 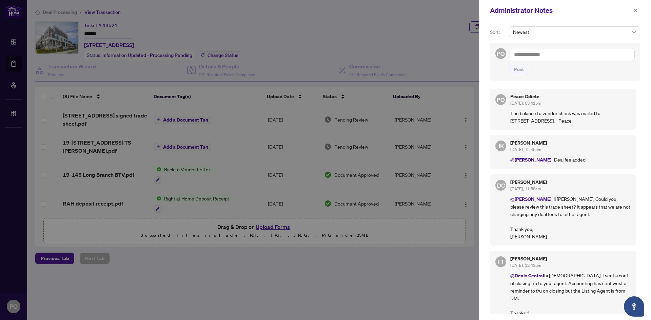 I want to click on button: Post, so click(x=519, y=69).